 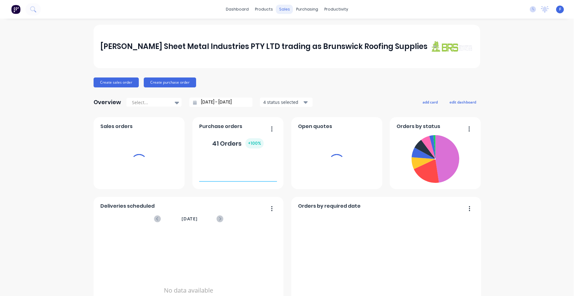 I want to click on div: products, so click(x=264, y=9).